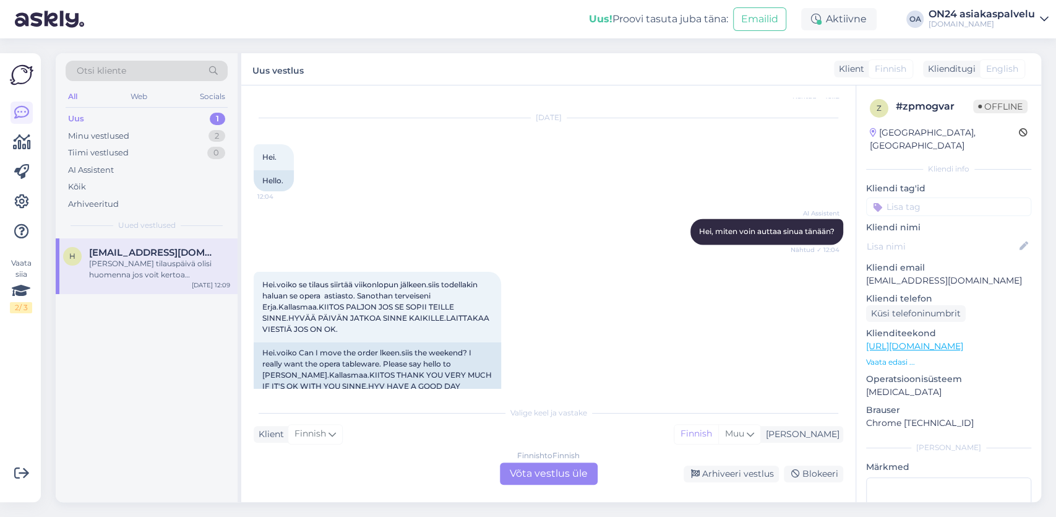  What do you see at coordinates (72, 256) in the screenshot?
I see `span: h` at bounding box center [72, 256].